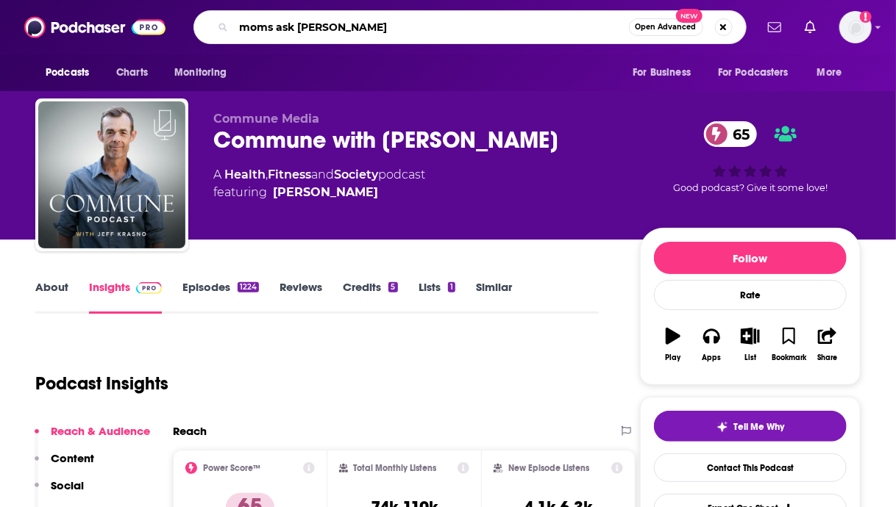  What do you see at coordinates (788, 345) in the screenshot?
I see `button: Bookmark` at bounding box center [788, 345].